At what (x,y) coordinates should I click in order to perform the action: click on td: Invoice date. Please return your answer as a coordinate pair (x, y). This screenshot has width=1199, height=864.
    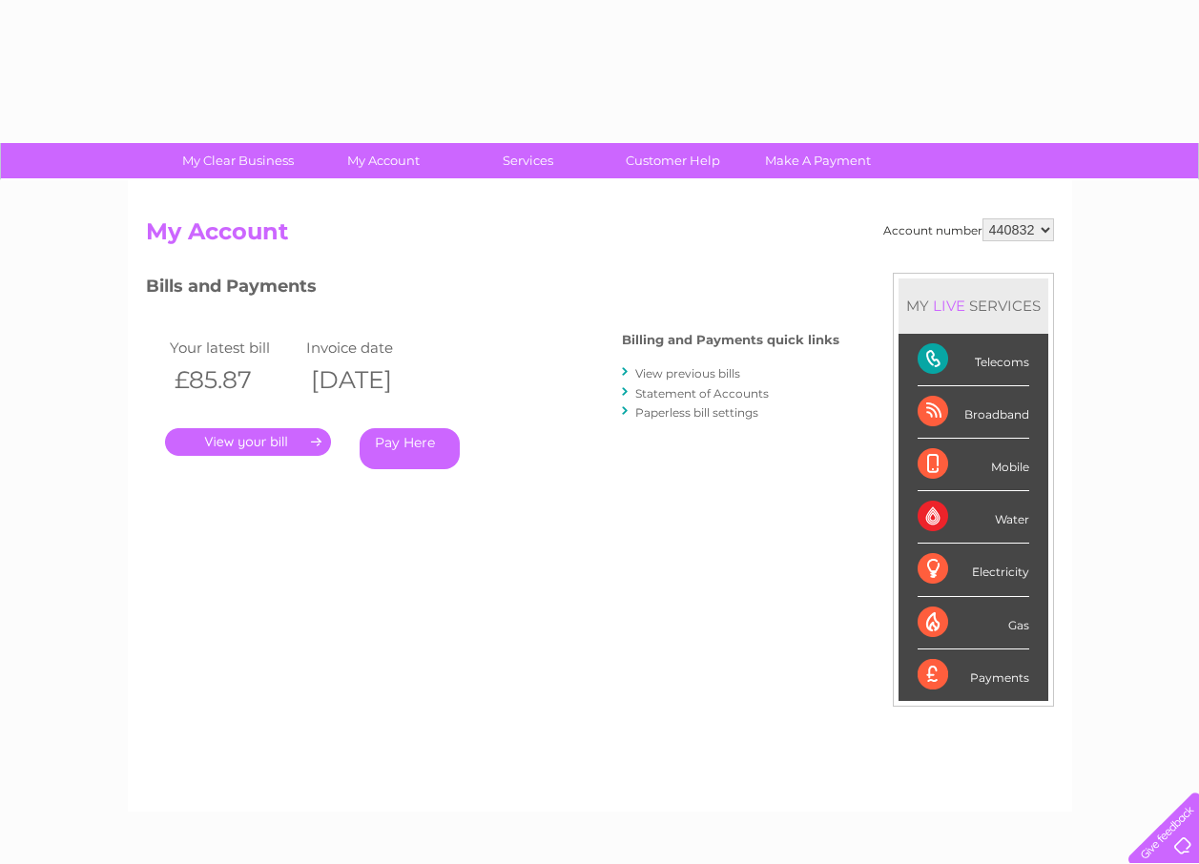
    Looking at the image, I should click on (370, 347).